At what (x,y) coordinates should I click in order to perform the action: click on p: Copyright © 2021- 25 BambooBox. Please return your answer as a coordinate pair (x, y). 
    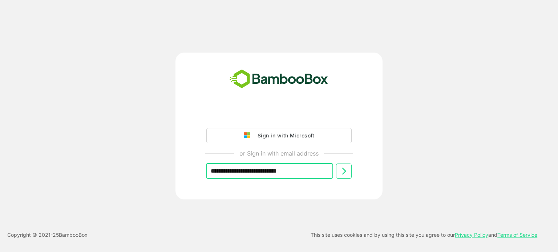
    Looking at the image, I should click on (47, 235).